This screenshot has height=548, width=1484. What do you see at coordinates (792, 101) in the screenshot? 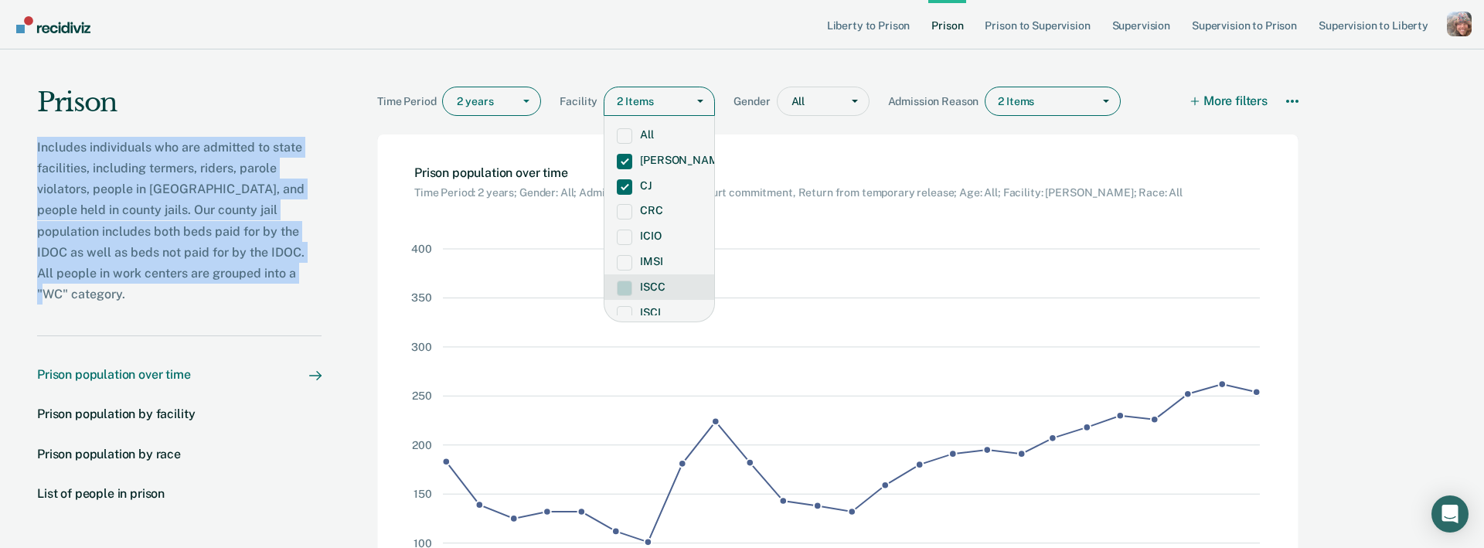
I see `input: gender` at bounding box center [792, 101].